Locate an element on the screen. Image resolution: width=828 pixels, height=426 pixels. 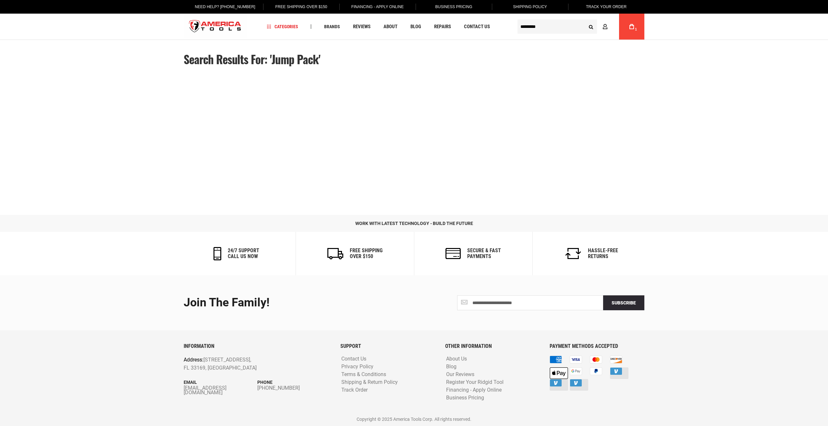
a: About is located at coordinates (390, 27).